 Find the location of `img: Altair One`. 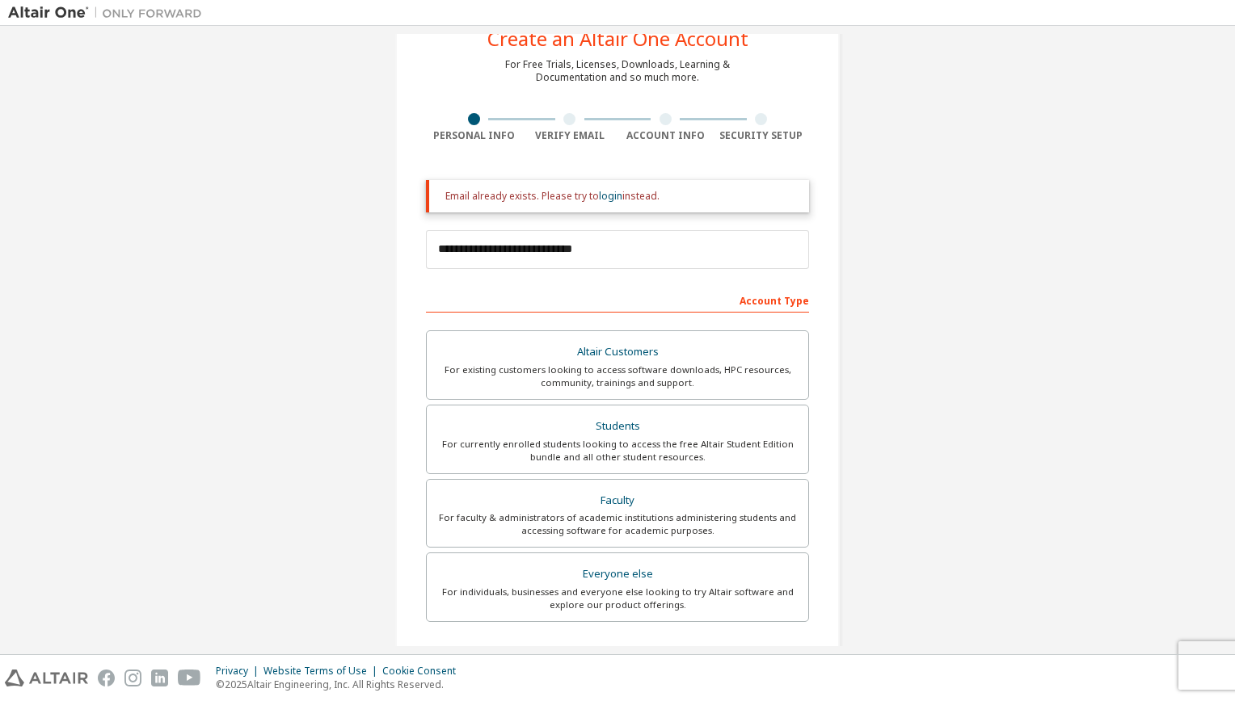

img: Altair One is located at coordinates (109, 13).